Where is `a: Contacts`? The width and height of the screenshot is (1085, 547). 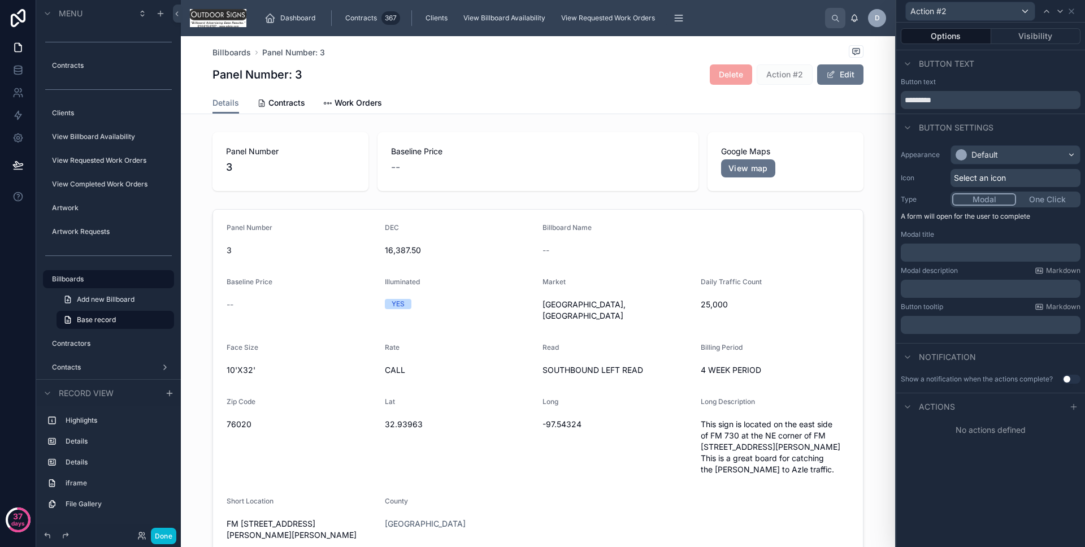
a: Contacts is located at coordinates (104, 367).